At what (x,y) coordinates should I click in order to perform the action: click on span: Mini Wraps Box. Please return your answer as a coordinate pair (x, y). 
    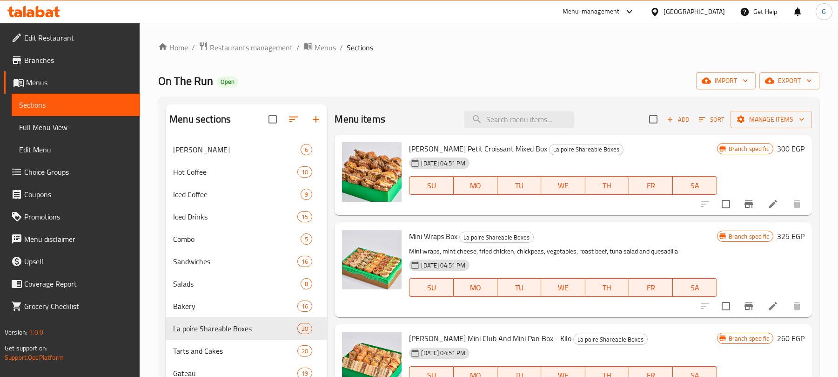
    Looking at the image, I should click on (433, 236).